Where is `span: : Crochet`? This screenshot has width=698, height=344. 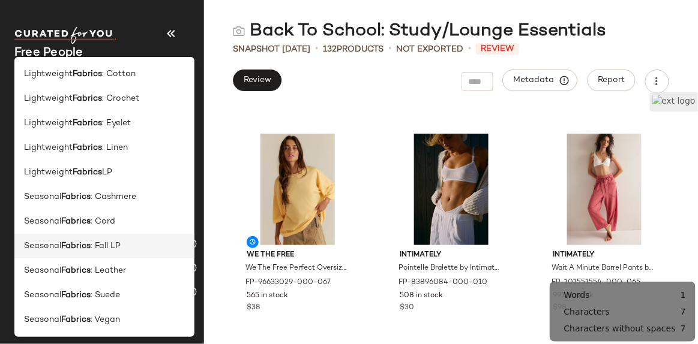
span: : Crochet is located at coordinates (121, 98).